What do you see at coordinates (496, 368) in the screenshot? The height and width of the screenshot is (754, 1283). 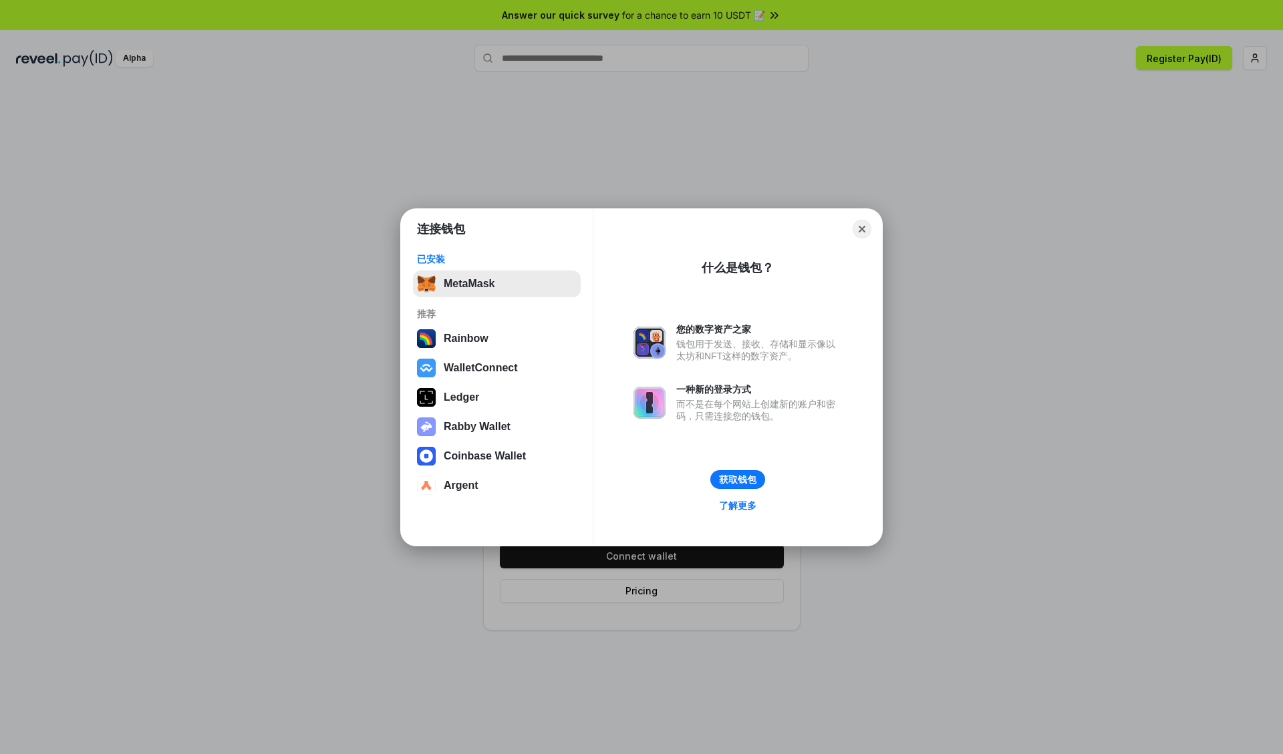 I see `button: WalletConnect` at bounding box center [496, 368].